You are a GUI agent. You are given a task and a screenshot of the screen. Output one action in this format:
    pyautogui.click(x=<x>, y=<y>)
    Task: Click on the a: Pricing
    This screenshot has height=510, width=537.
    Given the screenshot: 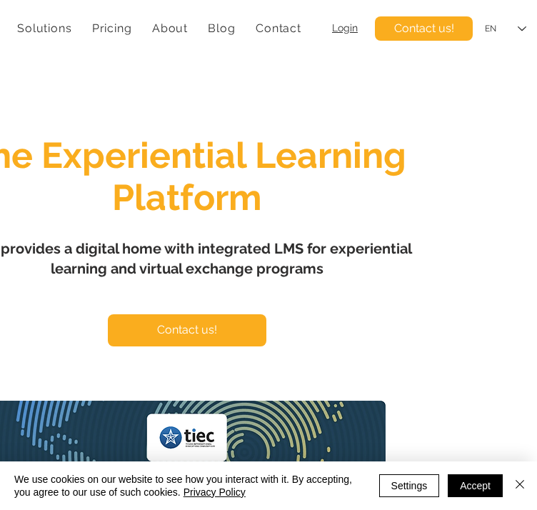 What is the action you would take?
    pyautogui.click(x=112, y=28)
    